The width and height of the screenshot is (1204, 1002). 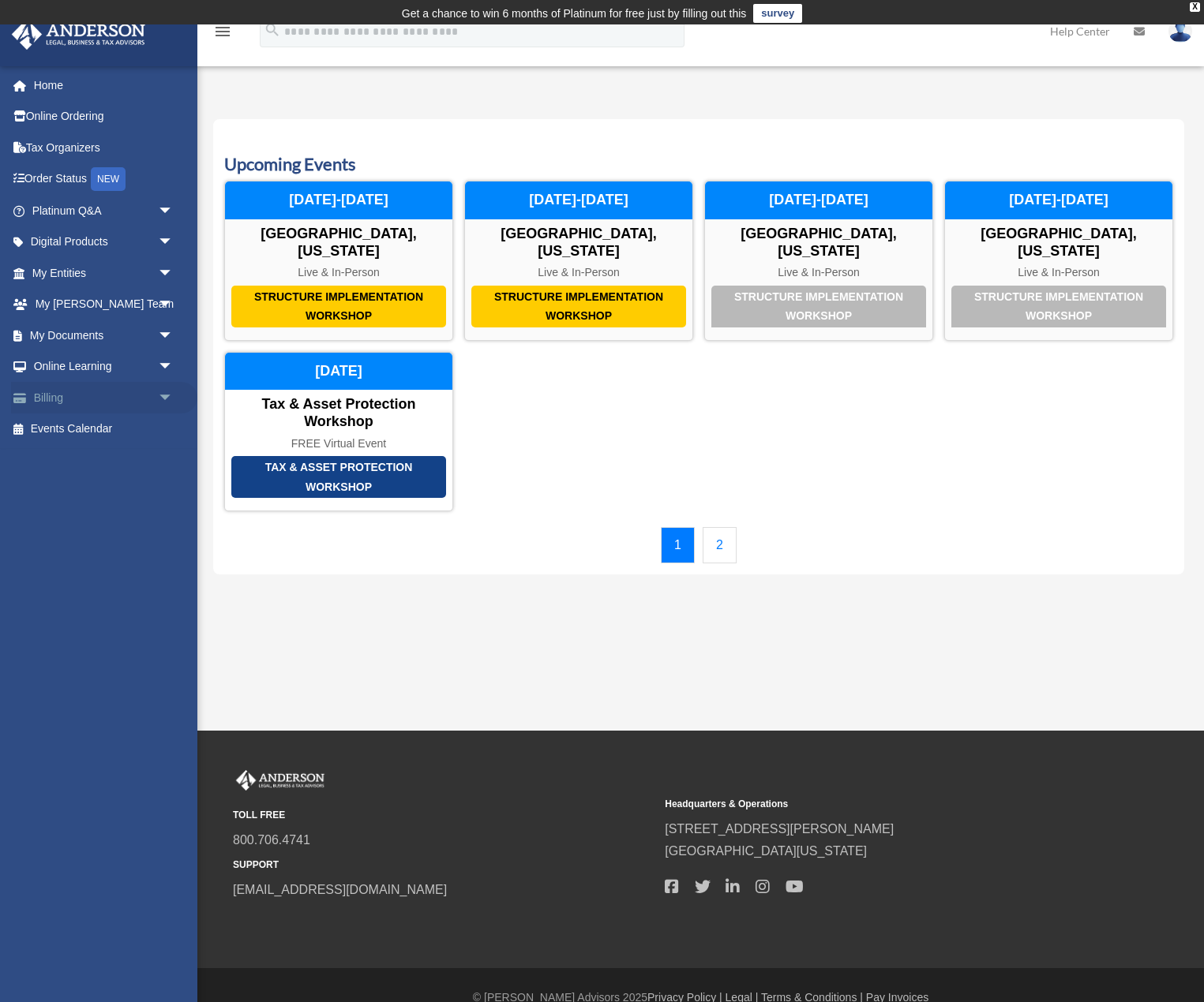 What do you see at coordinates (104, 398) in the screenshot?
I see `a: Billingarrow_drop_down` at bounding box center [104, 398].